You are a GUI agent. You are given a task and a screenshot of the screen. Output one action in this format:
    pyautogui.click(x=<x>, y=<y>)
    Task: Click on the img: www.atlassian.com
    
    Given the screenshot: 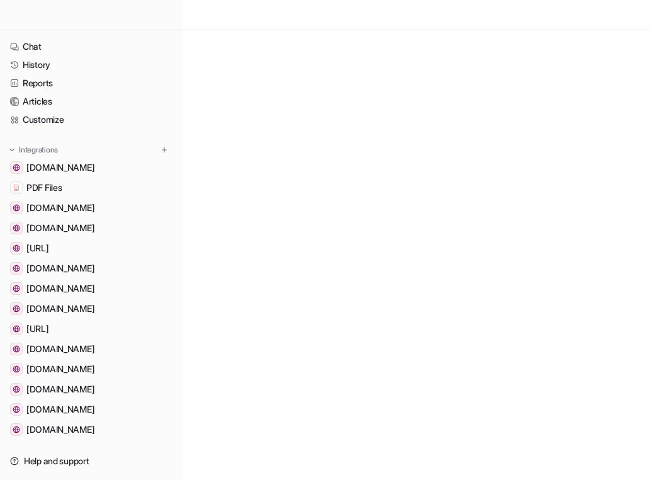 What is the action you would take?
    pyautogui.click(x=16, y=309)
    